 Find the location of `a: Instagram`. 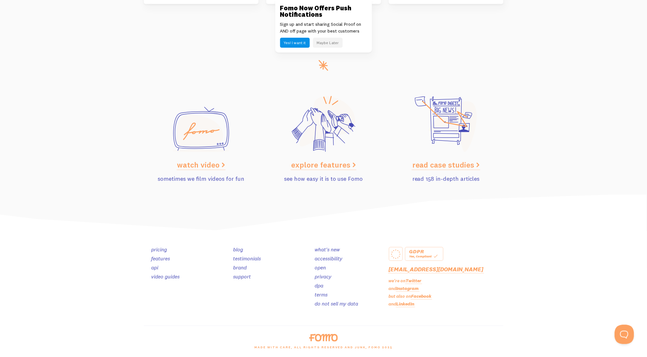

a: Instagram is located at coordinates (408, 289).